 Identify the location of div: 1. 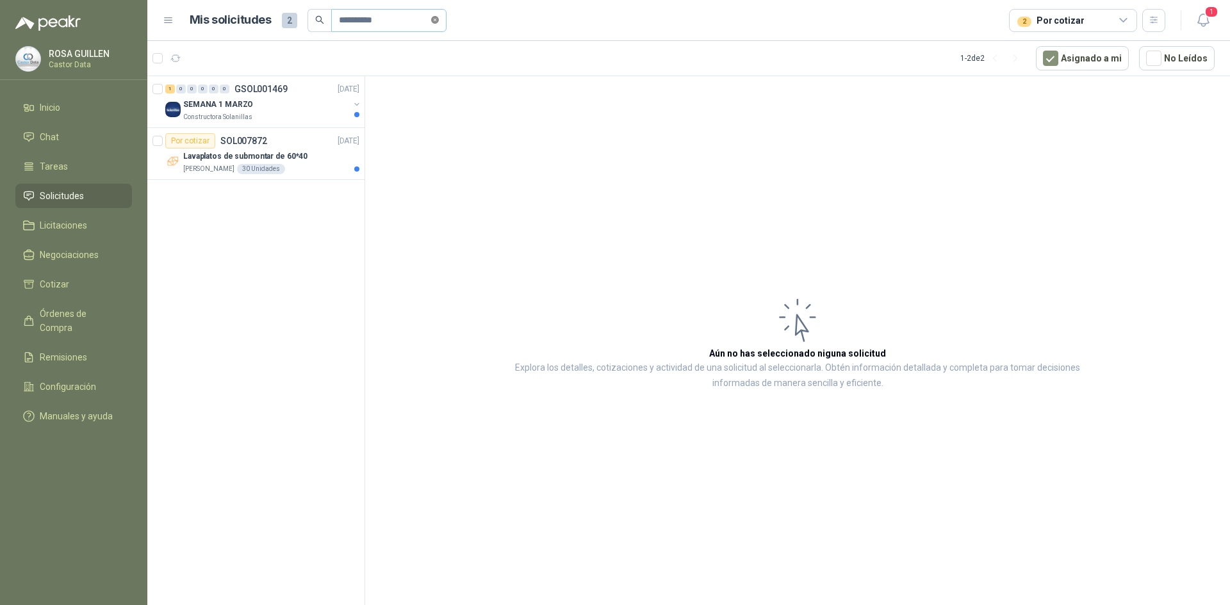
(170, 89).